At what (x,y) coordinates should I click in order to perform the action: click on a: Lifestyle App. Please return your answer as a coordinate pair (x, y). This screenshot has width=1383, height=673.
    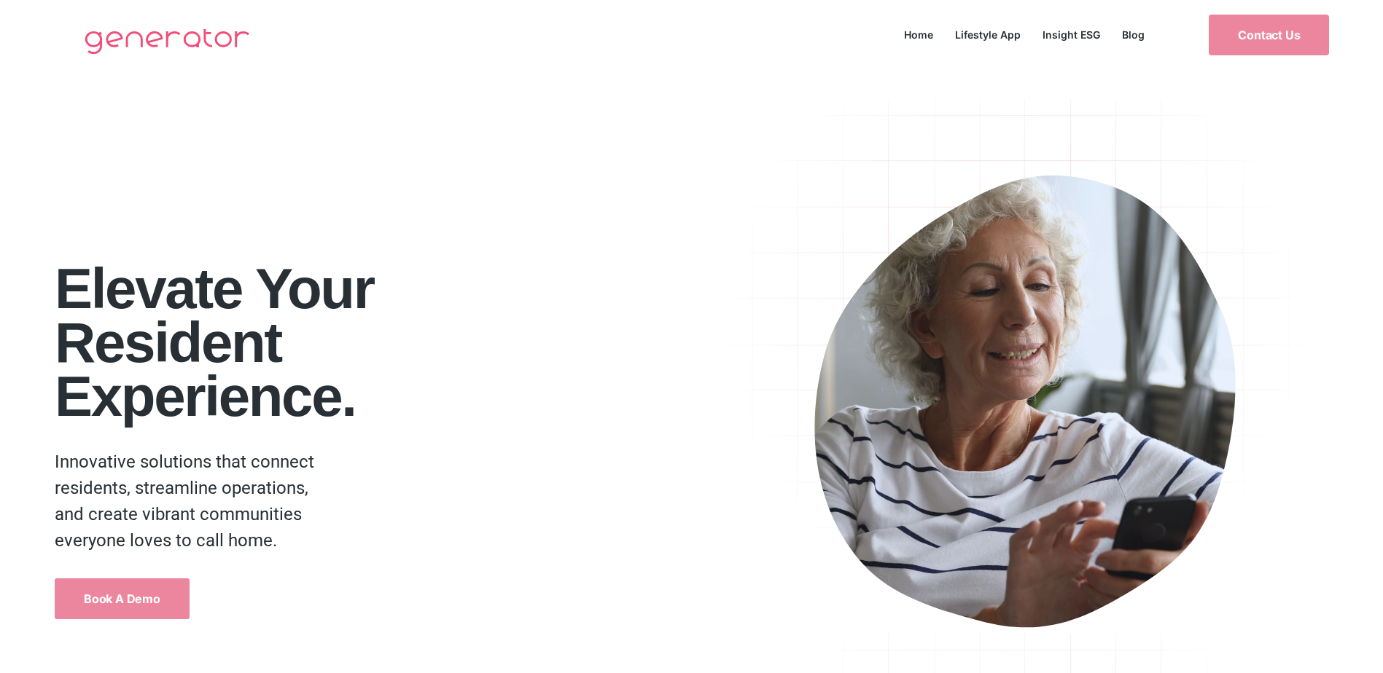
    Looking at the image, I should click on (988, 34).